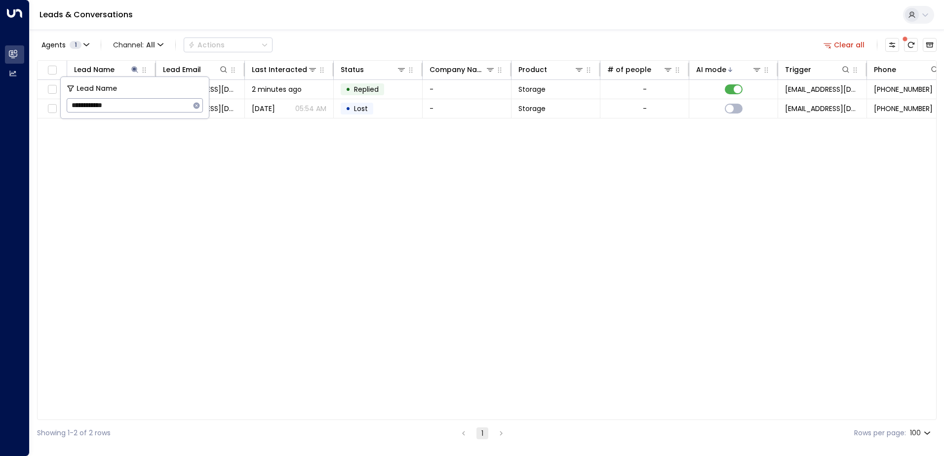  I want to click on span: There are new threads available. Refresh the grid to view the latest updates., so click(911, 45).